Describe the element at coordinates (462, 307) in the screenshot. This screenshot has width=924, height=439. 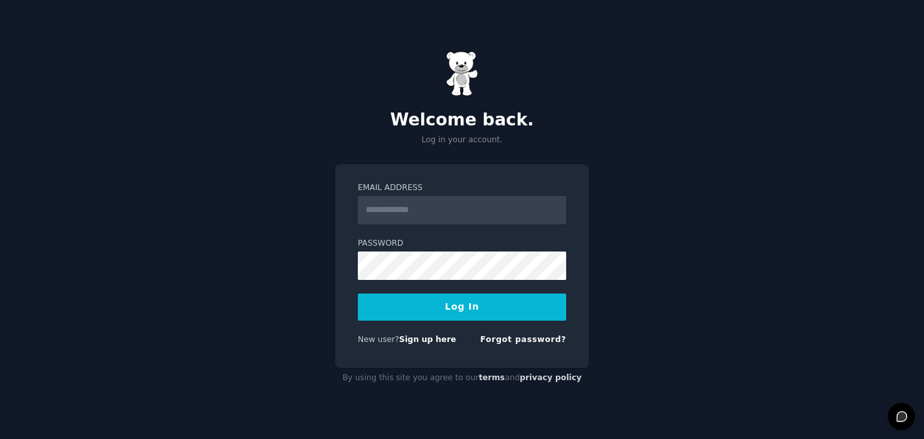
I see `button: Log In` at that location.